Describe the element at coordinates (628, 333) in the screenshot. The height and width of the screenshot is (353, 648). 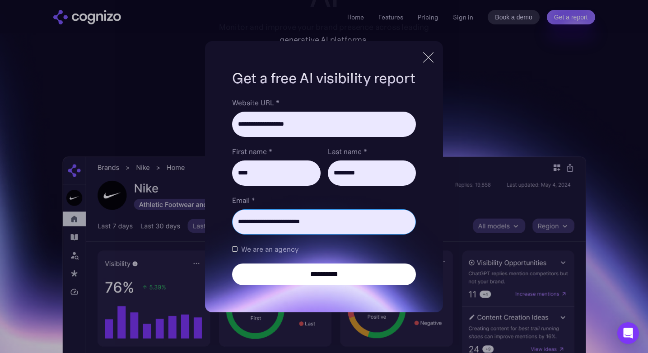
I see `div: Open Intercom Messenger` at that location.